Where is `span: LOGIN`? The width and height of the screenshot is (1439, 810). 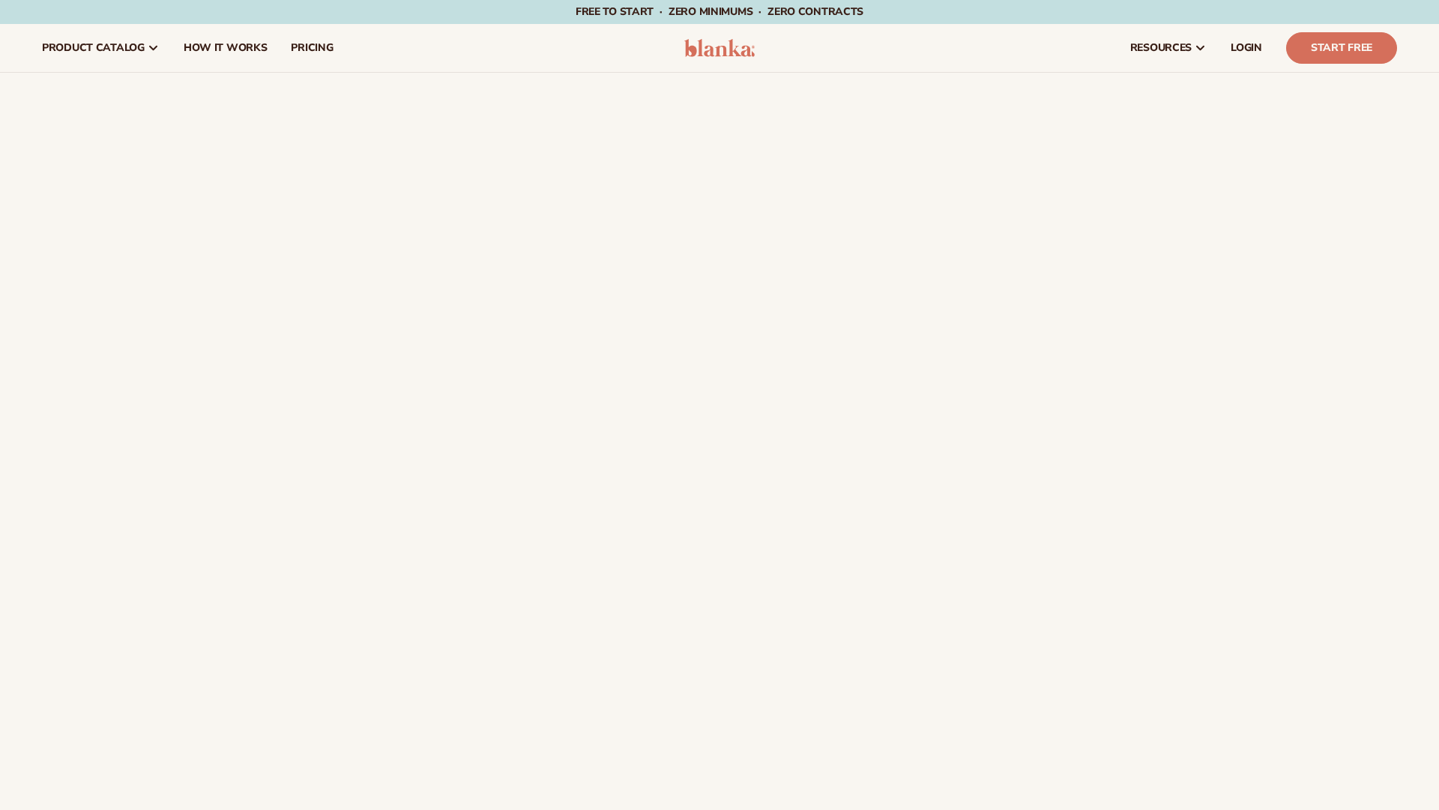
span: LOGIN is located at coordinates (1247, 48).